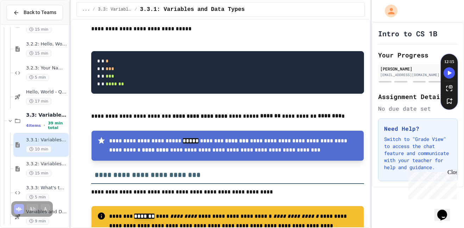 Image resolution: width=464 pixels, height=228 pixels. Describe the element at coordinates (417, 128) in the screenshot. I see `h3: Need Help?` at that location.